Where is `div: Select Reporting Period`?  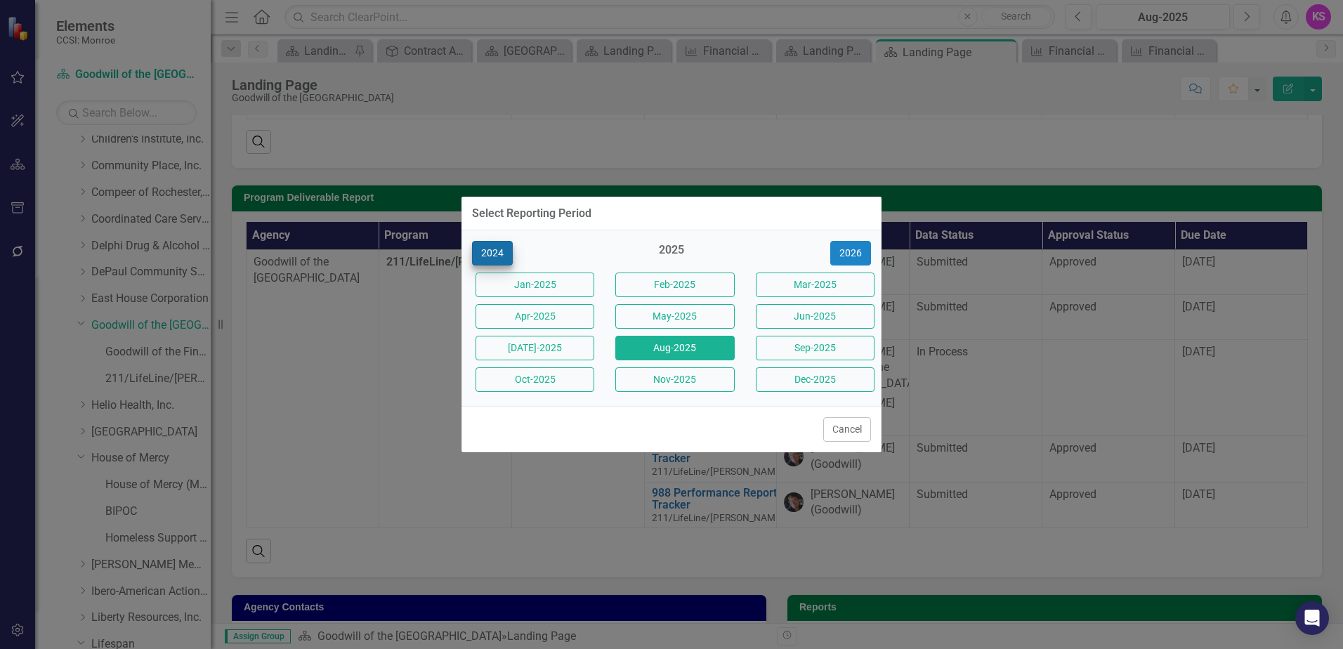
div: Select Reporting Period is located at coordinates (532, 214).